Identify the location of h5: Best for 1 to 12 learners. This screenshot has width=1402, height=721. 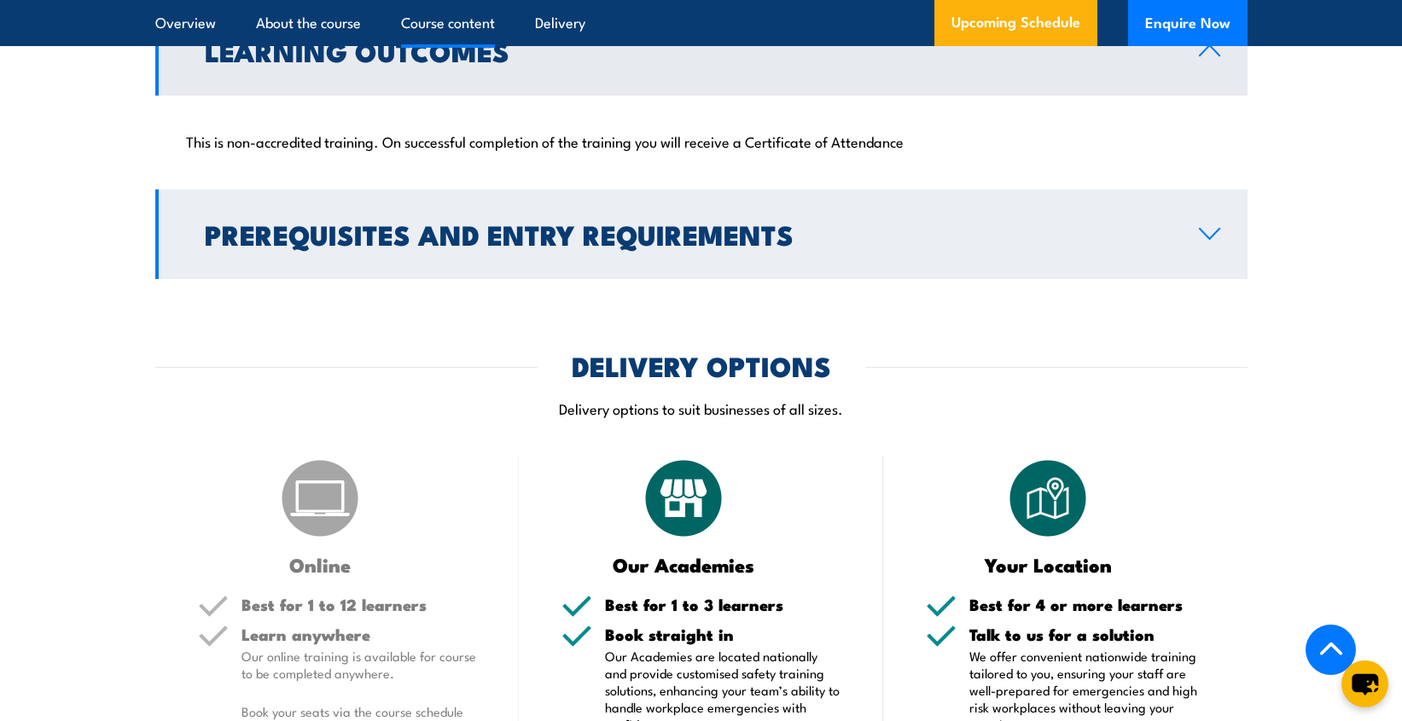
(359, 604).